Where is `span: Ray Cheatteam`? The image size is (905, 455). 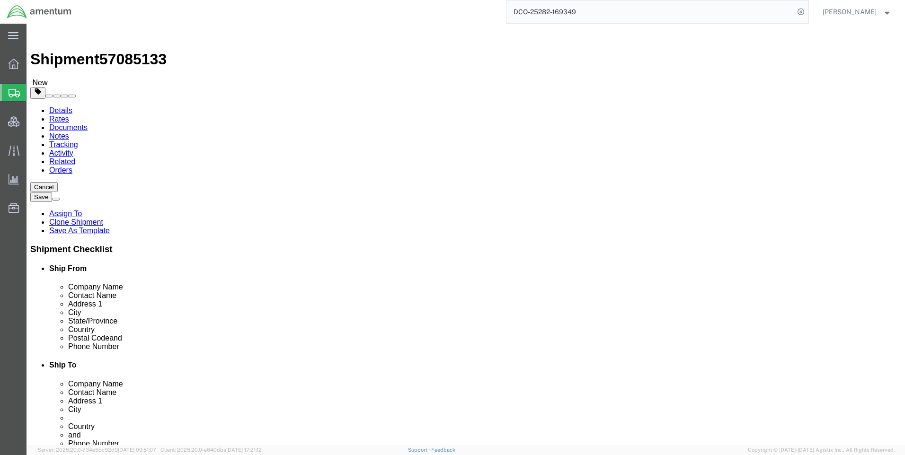 span: Ray Cheatteam is located at coordinates (850, 12).